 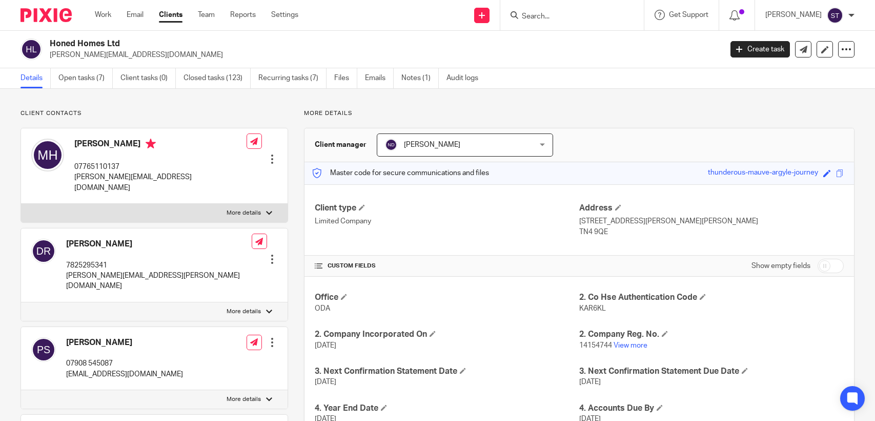 What do you see at coordinates (447, 371) in the screenshot?
I see `h4: 3. Next Confirmation Statement Date` at bounding box center [447, 371].